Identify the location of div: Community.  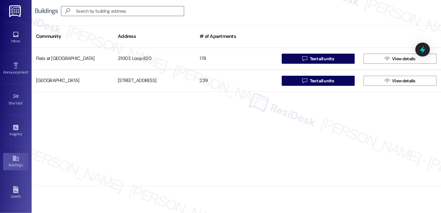
(72, 36).